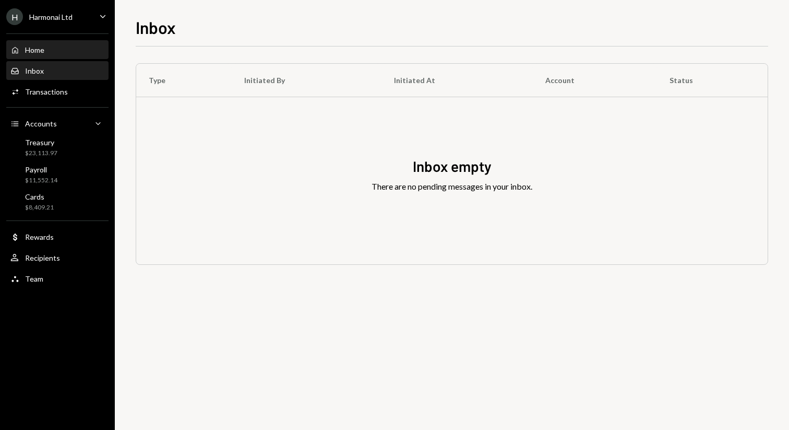  Describe the element at coordinates (307, 80) in the screenshot. I see `th: Initiated By` at that location.